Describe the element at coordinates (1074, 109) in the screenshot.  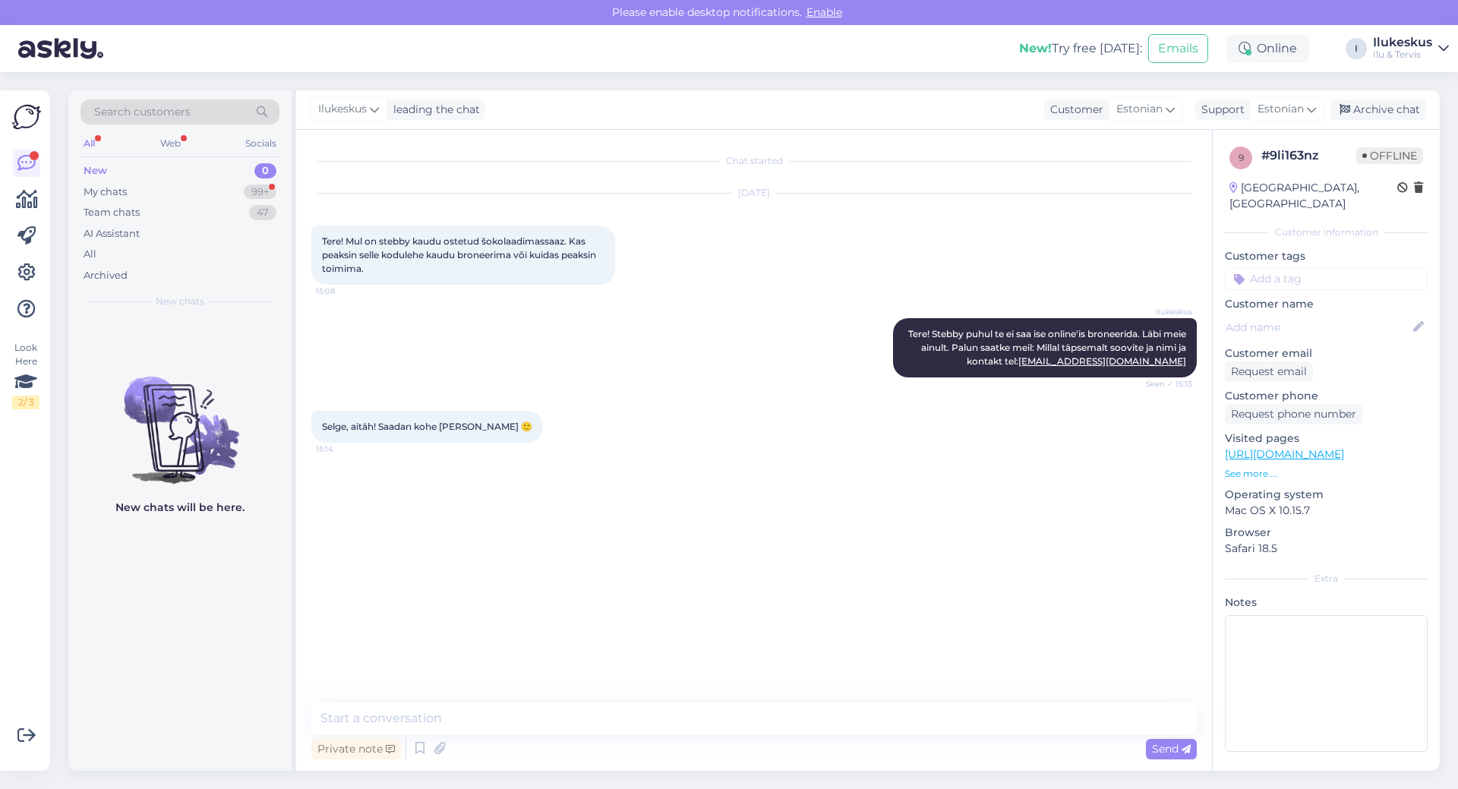
I see `div: Customer` at that location.